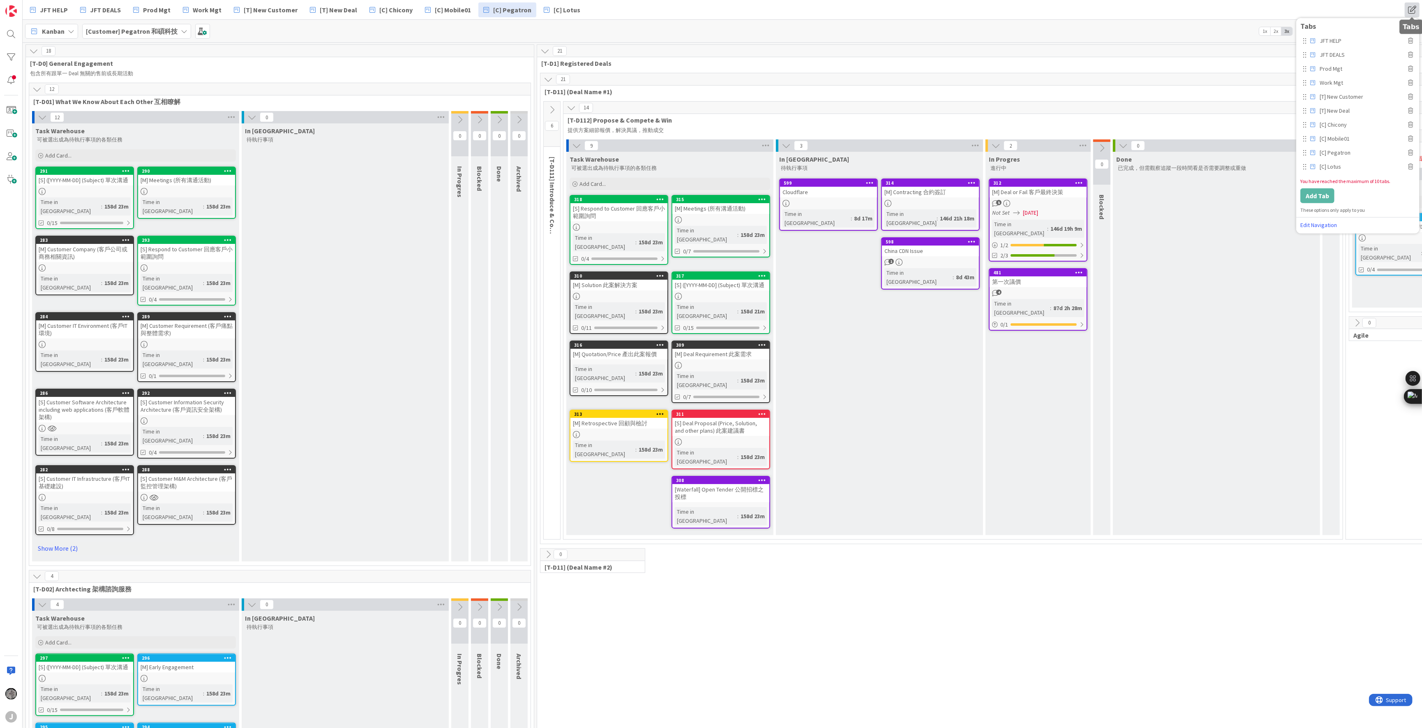 The image size is (1422, 728). Describe the element at coordinates (188, 171) in the screenshot. I see `div: 290` at that location.